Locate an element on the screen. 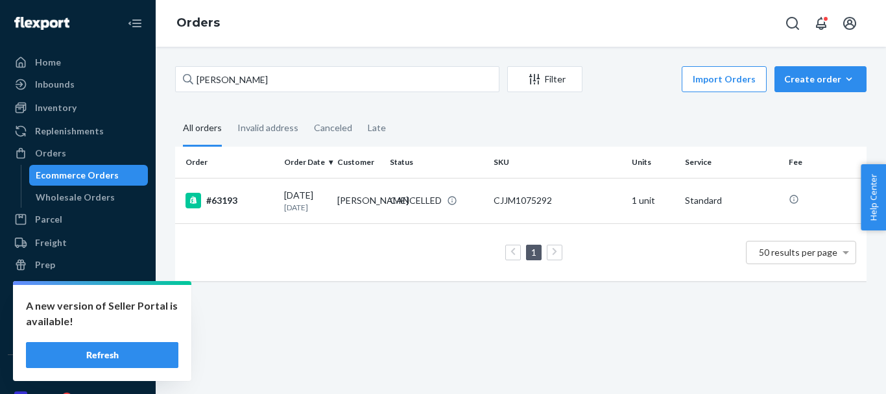 Image resolution: width=886 pixels, height=394 pixels. div: Prep is located at coordinates (45, 264).